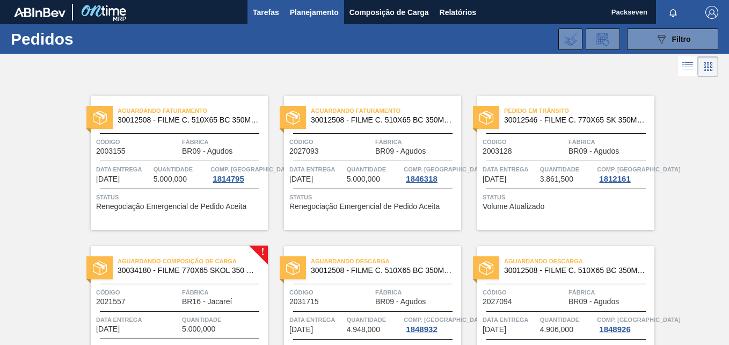 The width and height of the screenshot is (729, 345). I want to click on button: Notificações, so click(674, 12).